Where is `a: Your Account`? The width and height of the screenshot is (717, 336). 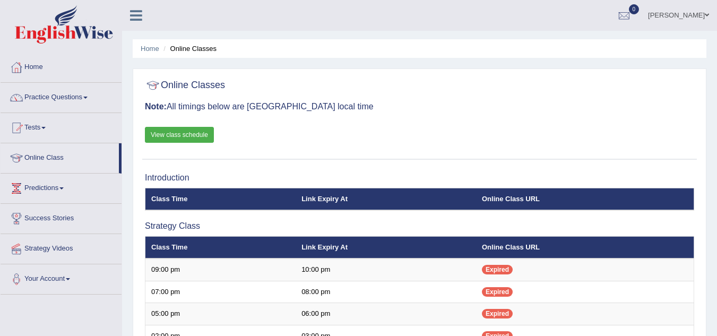
a: Your Account is located at coordinates (61, 278).